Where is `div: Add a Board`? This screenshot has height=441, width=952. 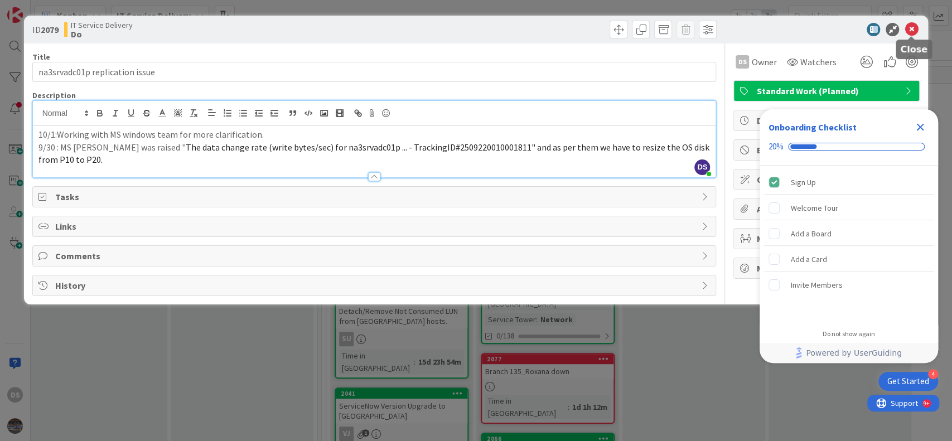
div: Add a Board is located at coordinates (811, 234).